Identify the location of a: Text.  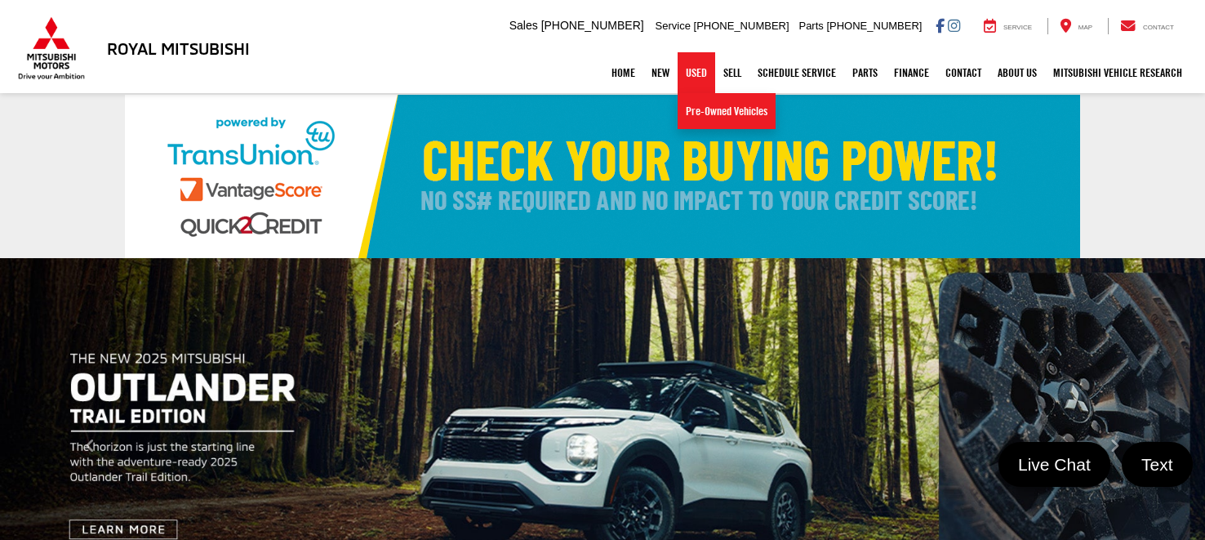
(1157, 464).